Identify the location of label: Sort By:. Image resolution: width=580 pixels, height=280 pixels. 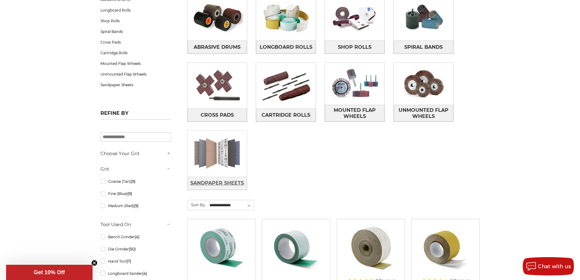
(197, 204).